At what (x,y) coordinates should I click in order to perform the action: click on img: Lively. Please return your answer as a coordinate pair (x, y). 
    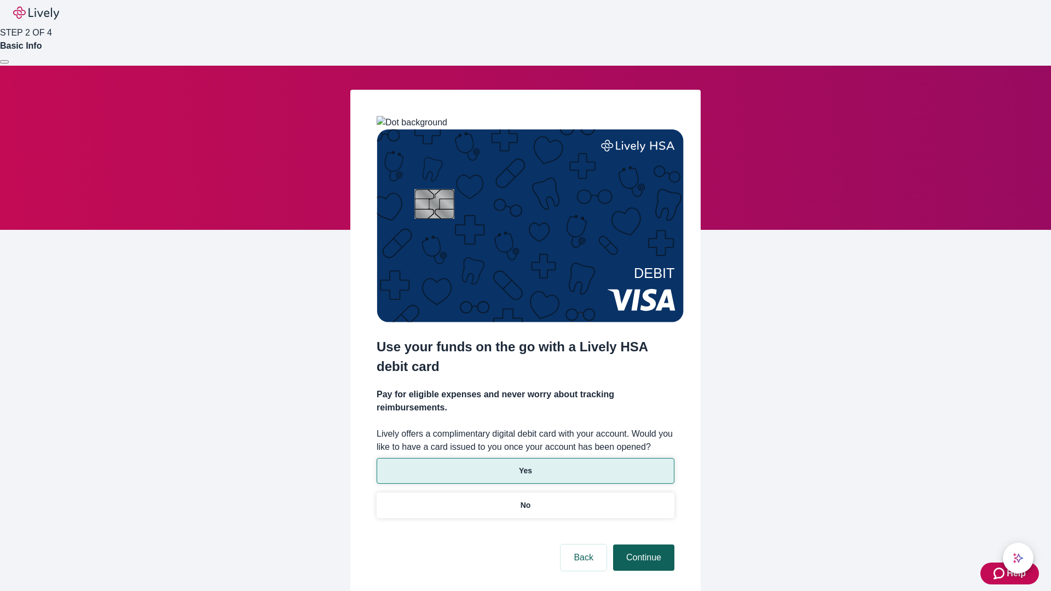
    Looking at the image, I should click on (36, 13).